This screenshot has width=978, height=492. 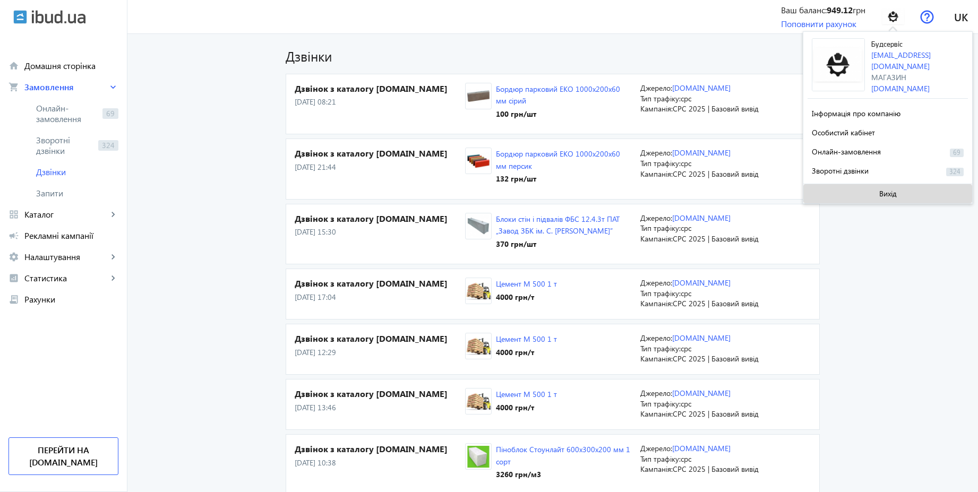 What do you see at coordinates (564, 474) in the screenshot?
I see `div: 3260 грн /м3` at bounding box center [564, 474].